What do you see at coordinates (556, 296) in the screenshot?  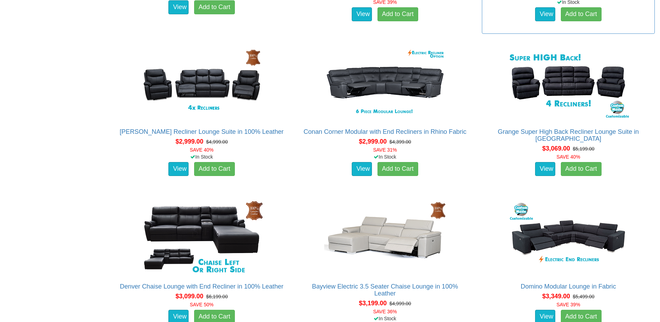 I see `span: $3,349.00` at bounding box center [556, 296].